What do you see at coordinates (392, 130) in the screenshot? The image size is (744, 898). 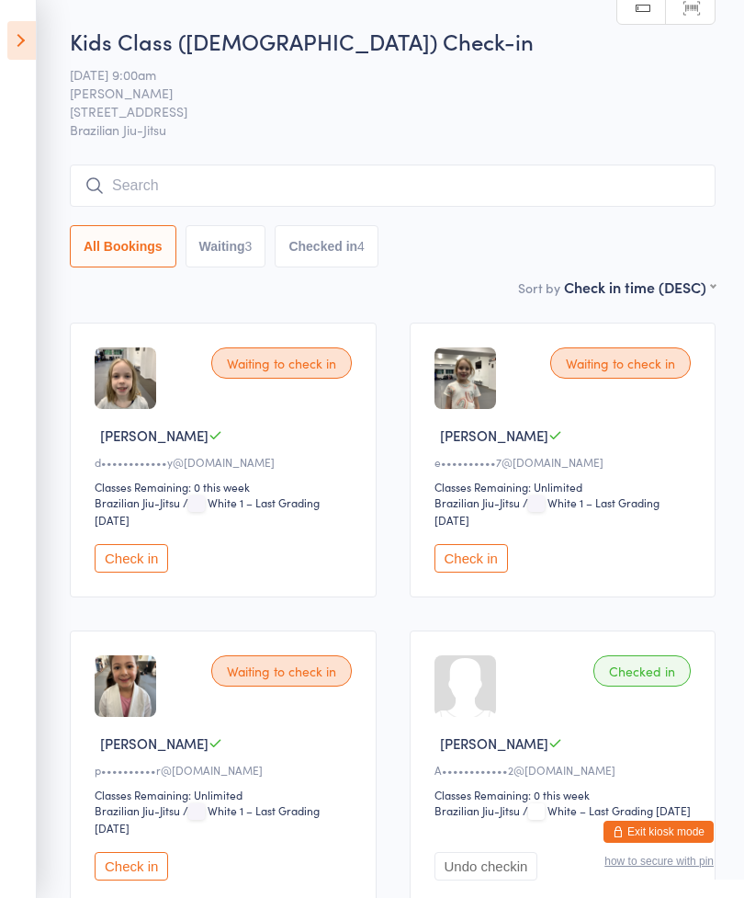 I see `span: Brazilian Jiu-Jitsu` at bounding box center [392, 130].